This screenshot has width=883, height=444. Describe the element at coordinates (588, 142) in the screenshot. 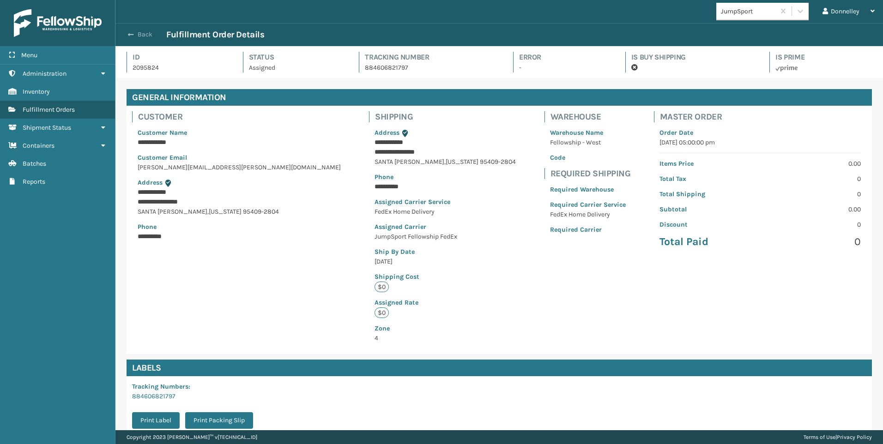

I see `p: Fellowship - West` at that location.